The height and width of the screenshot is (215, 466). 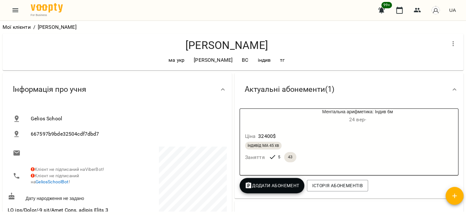 What do you see at coordinates (52, 182) in the screenshot?
I see `a: GeliosSchoolBot` at bounding box center [52, 182].